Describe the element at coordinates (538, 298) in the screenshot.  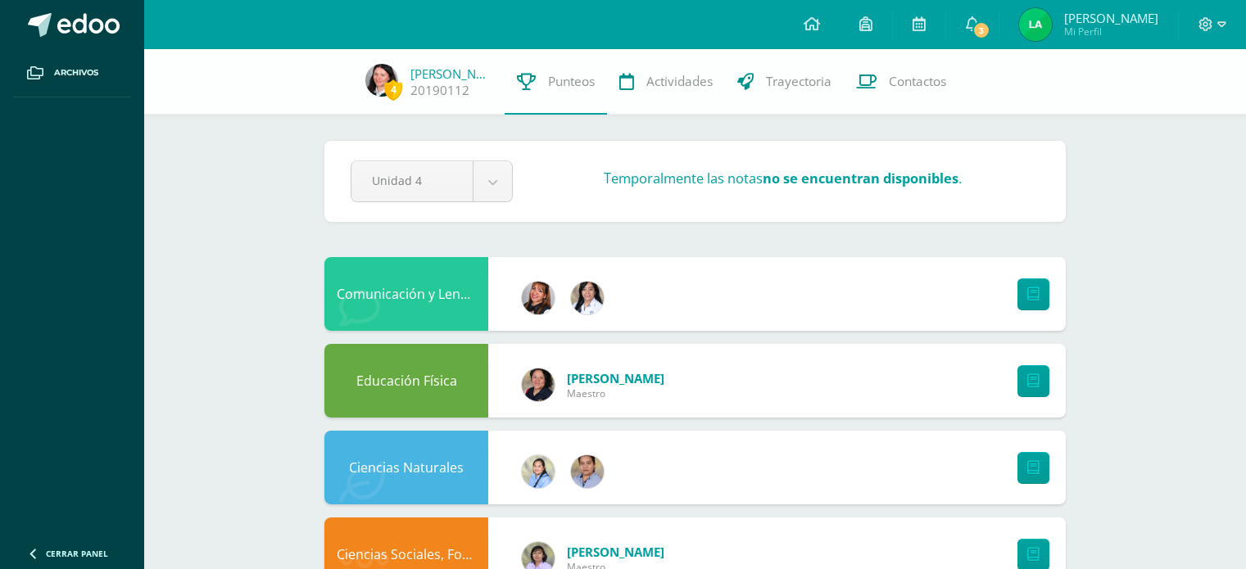
I see `img: 84f498c38488f9bfac9112f811d507f1.png` at that location.